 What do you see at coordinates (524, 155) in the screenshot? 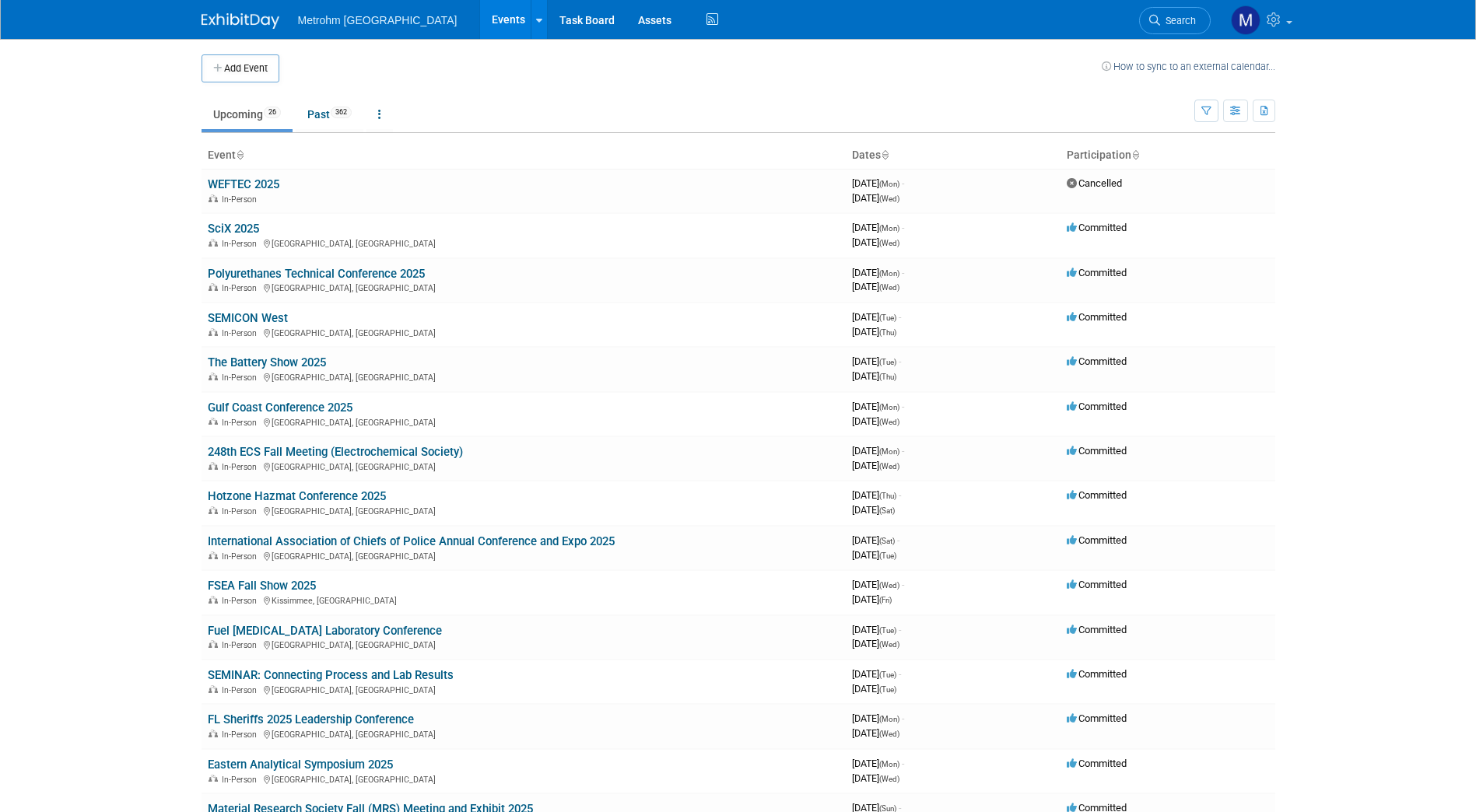
I see `th: Event` at bounding box center [524, 155].